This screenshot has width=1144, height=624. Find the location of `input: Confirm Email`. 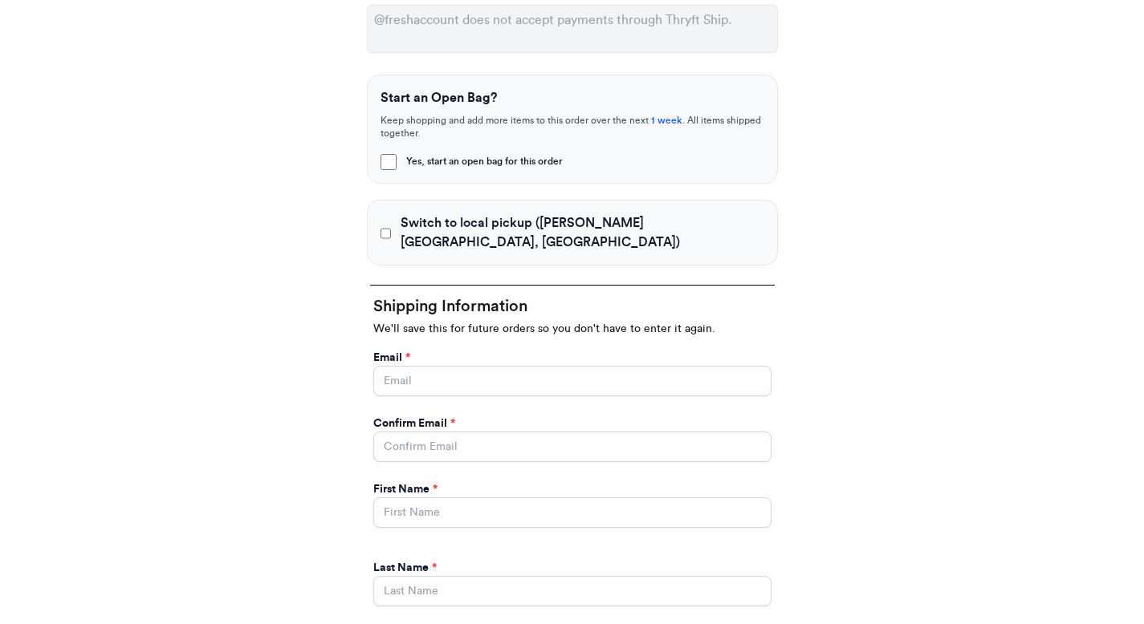

input: Confirm Email is located at coordinates (572, 447).